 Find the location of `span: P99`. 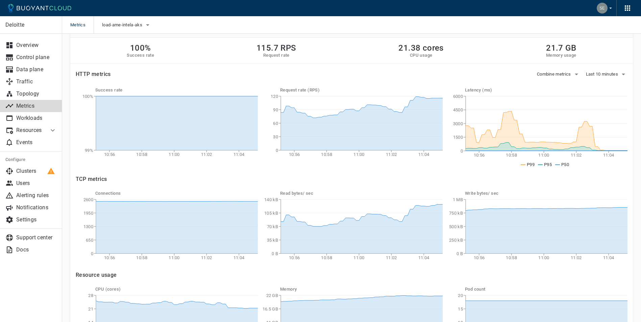

span: P99 is located at coordinates (530, 164).